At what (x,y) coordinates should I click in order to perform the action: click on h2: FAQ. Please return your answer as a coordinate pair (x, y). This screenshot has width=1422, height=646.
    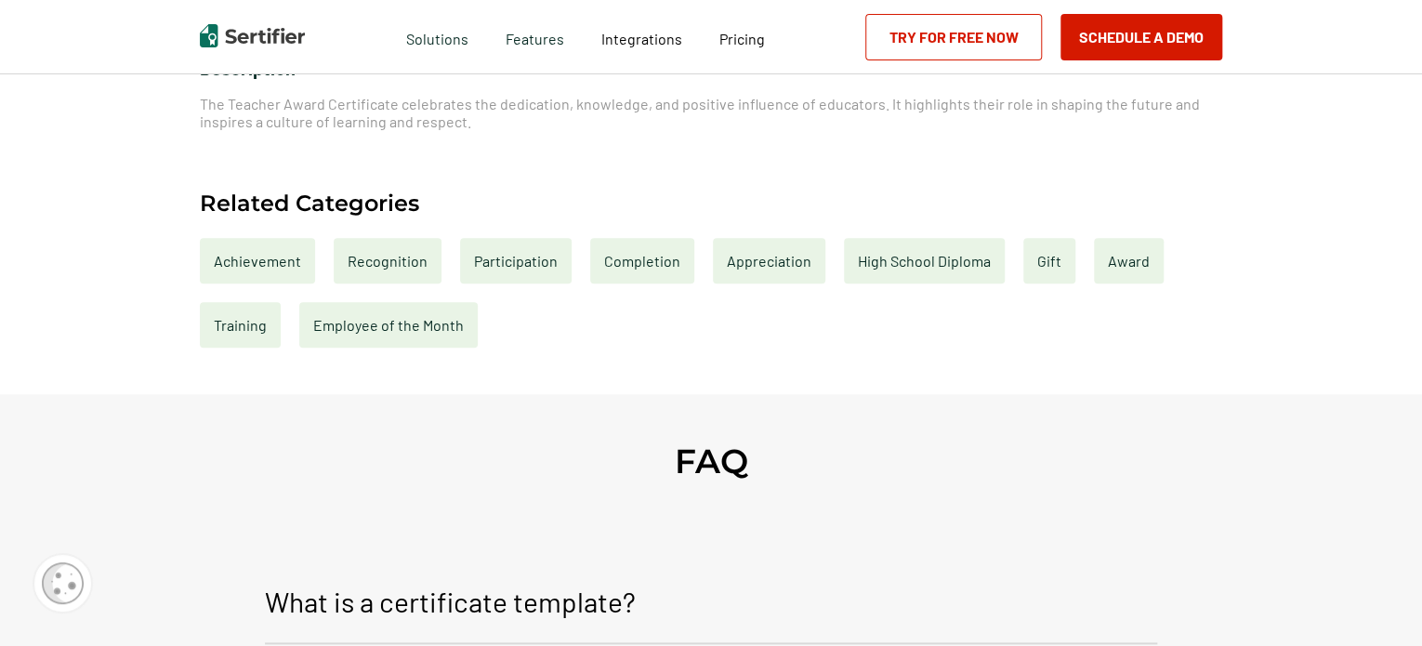
    Looking at the image, I should click on (711, 461).